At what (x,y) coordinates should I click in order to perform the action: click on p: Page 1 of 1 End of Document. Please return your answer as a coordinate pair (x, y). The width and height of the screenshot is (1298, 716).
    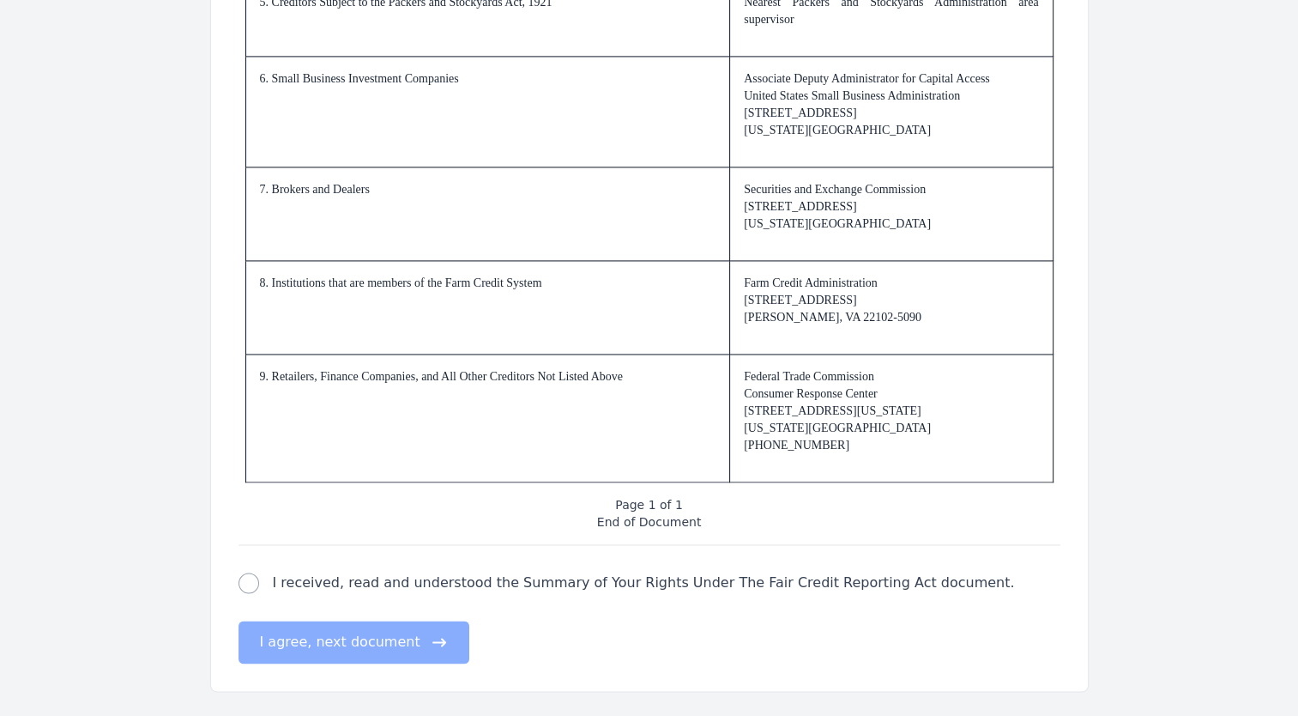
    Looking at the image, I should click on (650, 513).